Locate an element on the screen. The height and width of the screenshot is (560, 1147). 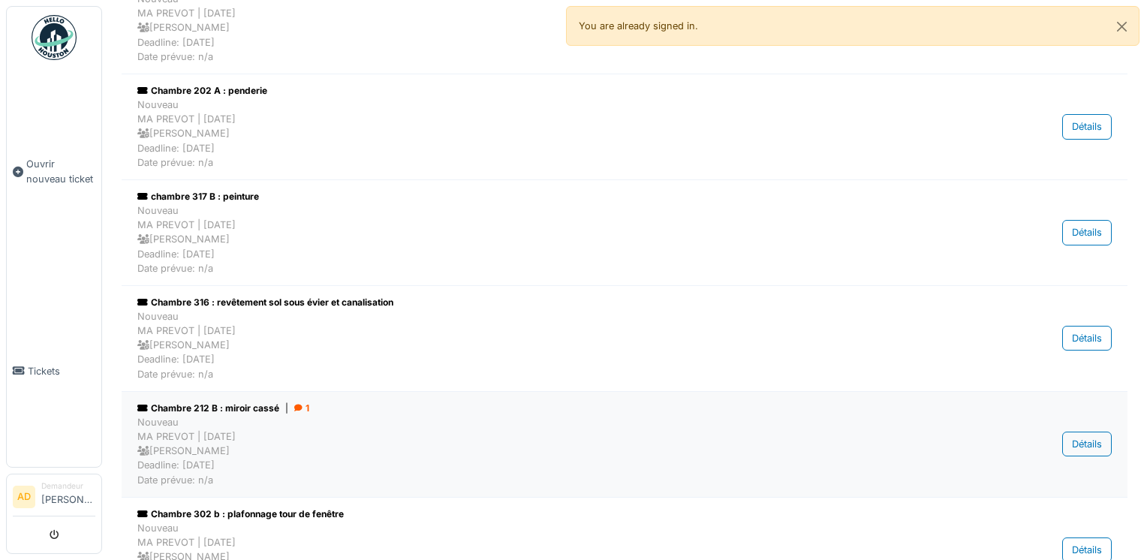
div: 1 is located at coordinates (302, 408).